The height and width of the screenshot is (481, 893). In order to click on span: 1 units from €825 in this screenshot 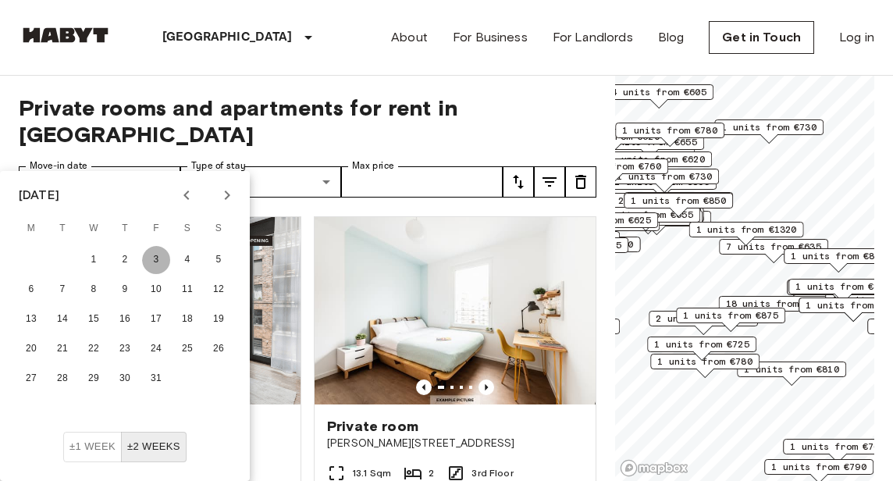, I will do `click(574, 245)`.